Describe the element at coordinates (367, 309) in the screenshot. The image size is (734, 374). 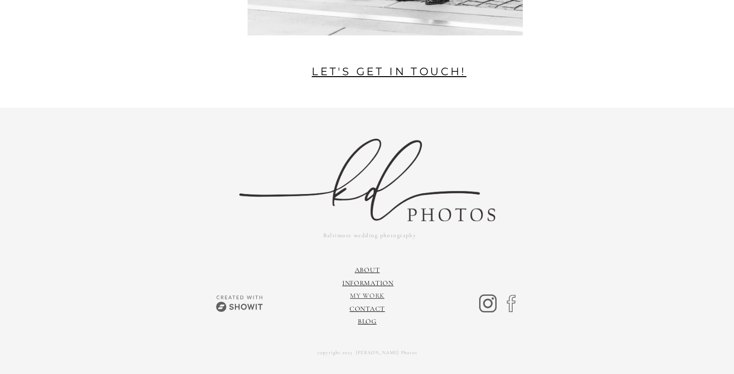
I see `a: Contact` at that location.